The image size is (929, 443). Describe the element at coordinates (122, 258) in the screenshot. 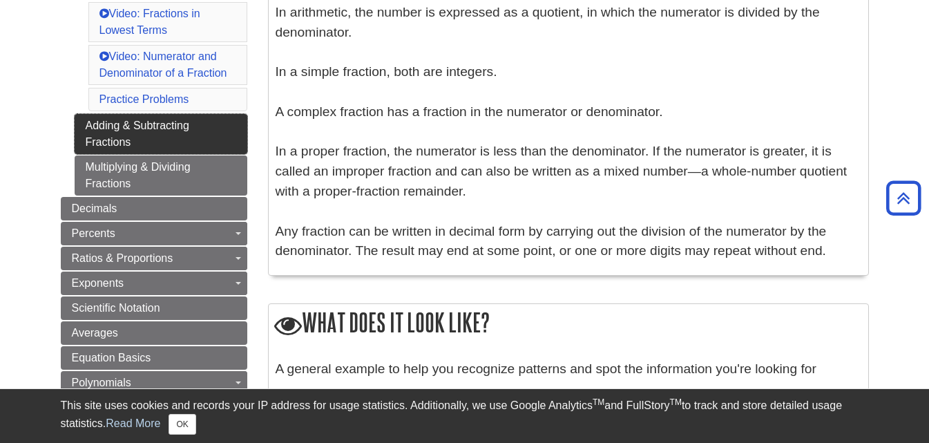

I see `span: Ratios & Proportions` at that location.